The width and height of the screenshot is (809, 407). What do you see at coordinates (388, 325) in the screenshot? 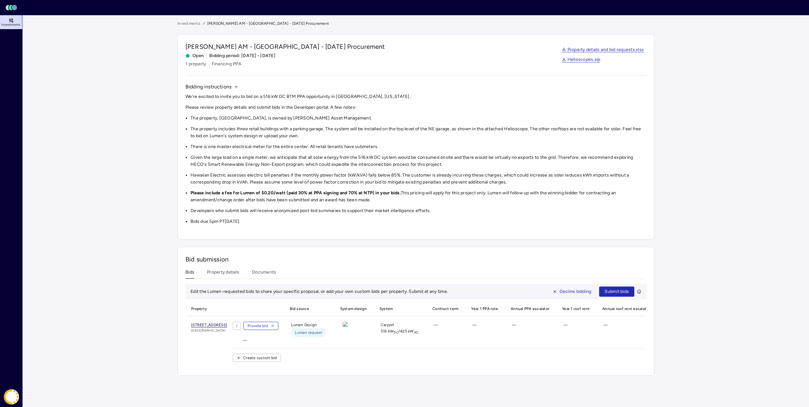
I see `span: Carport` at bounding box center [388, 325].